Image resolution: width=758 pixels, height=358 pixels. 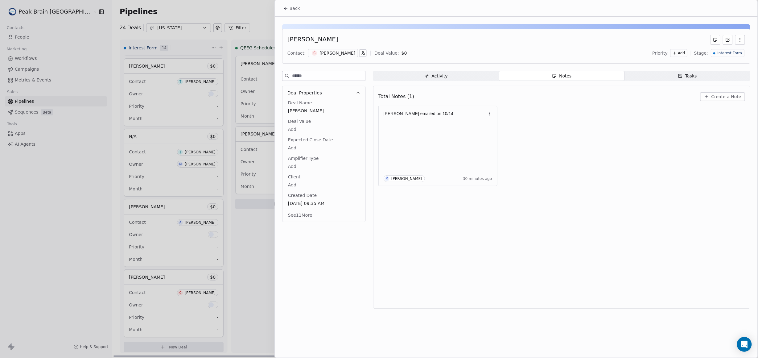 I want to click on button: Back, so click(x=292, y=8).